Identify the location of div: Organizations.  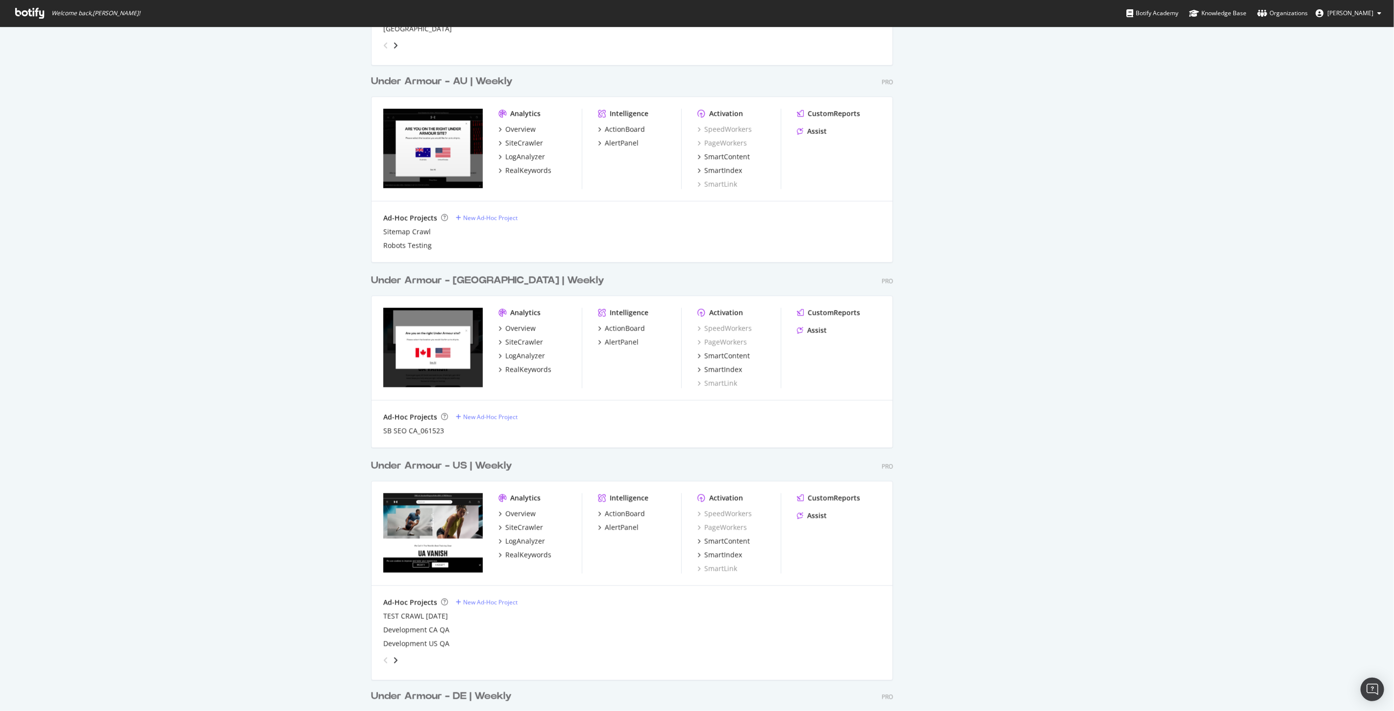
(1282, 13).